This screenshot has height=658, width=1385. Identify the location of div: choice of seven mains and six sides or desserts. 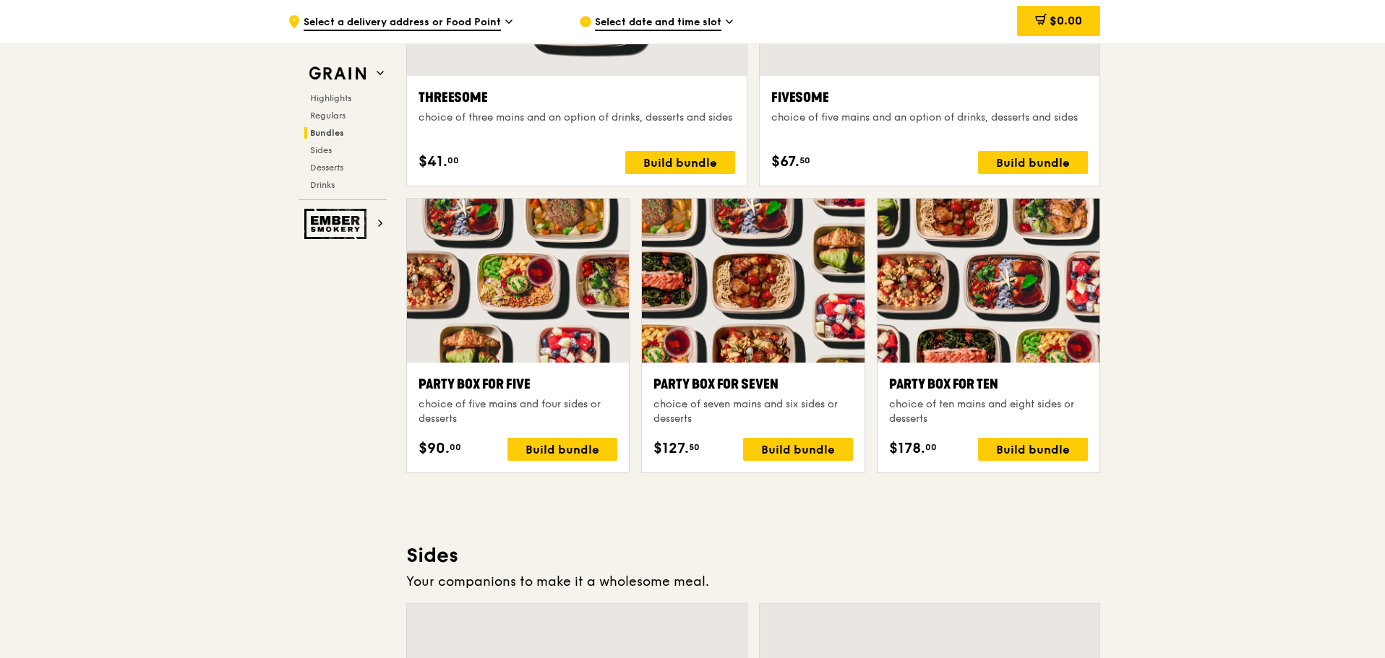
(752, 412).